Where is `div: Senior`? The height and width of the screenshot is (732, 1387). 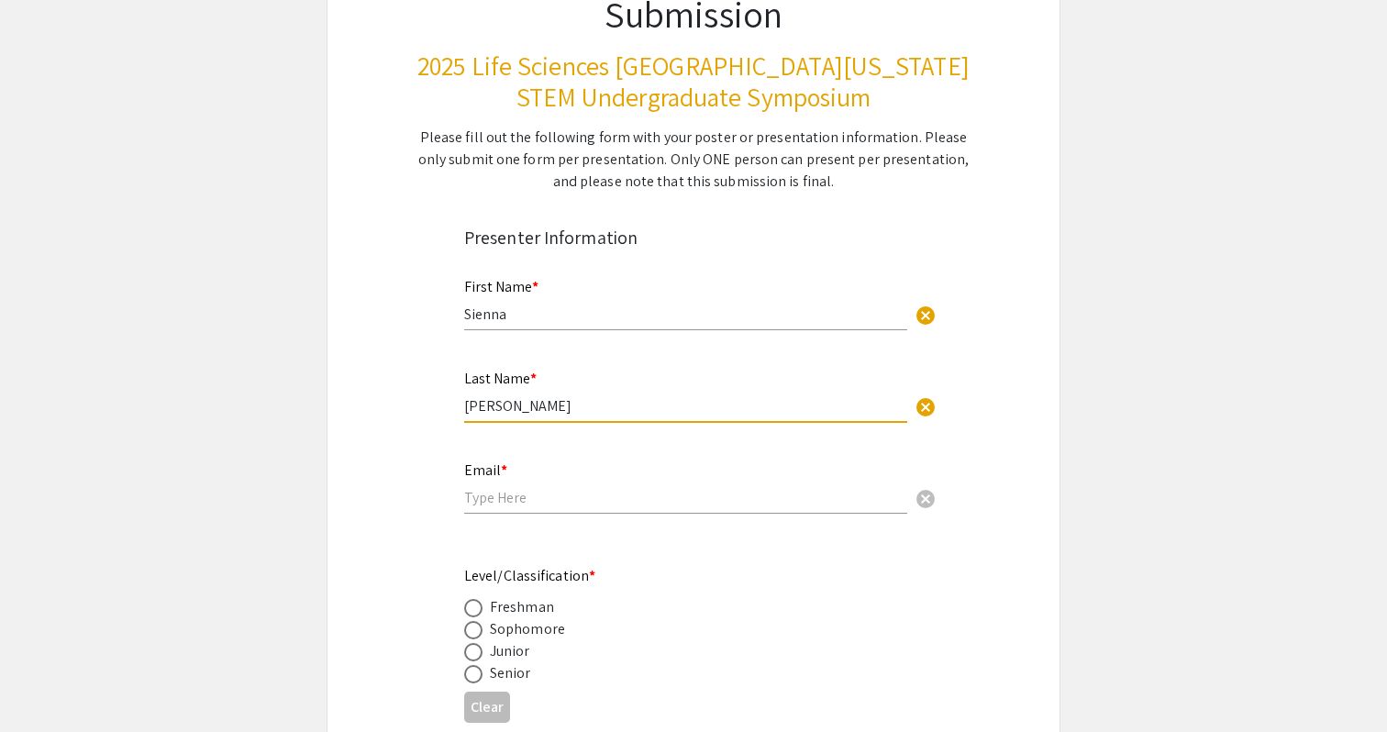 div: Senior is located at coordinates (510, 673).